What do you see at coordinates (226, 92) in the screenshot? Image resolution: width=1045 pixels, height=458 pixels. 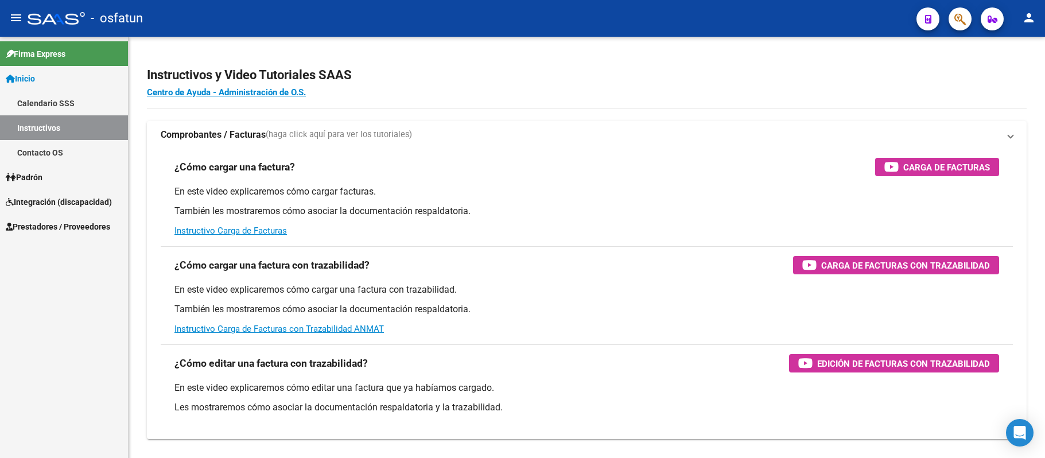 I see `a: Centro de Ayuda - Administración de O.S.` at bounding box center [226, 92].